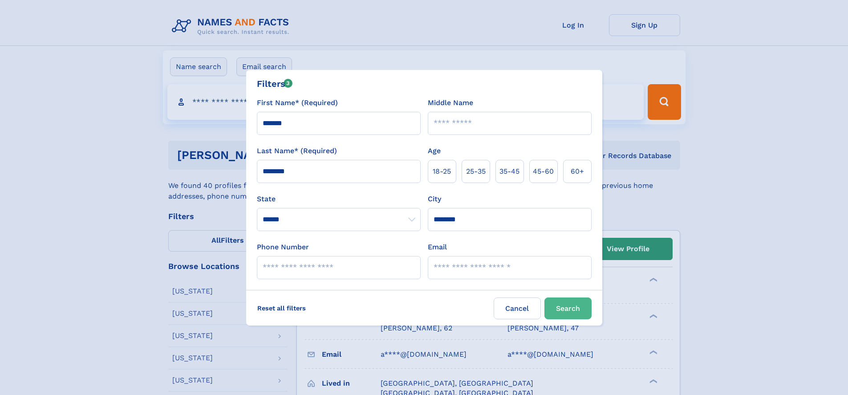  What do you see at coordinates (297, 103) in the screenshot?
I see `label: First Name* (Required)` at bounding box center [297, 103].